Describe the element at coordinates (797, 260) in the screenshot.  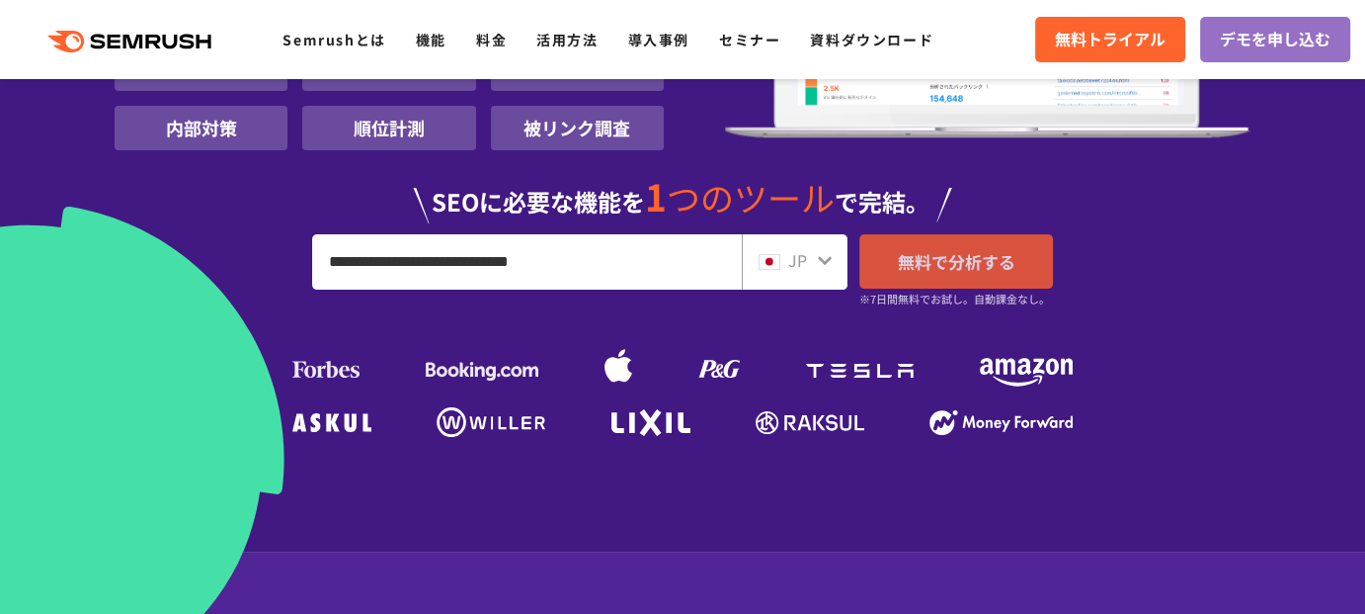
I see `span: JP` at that location.